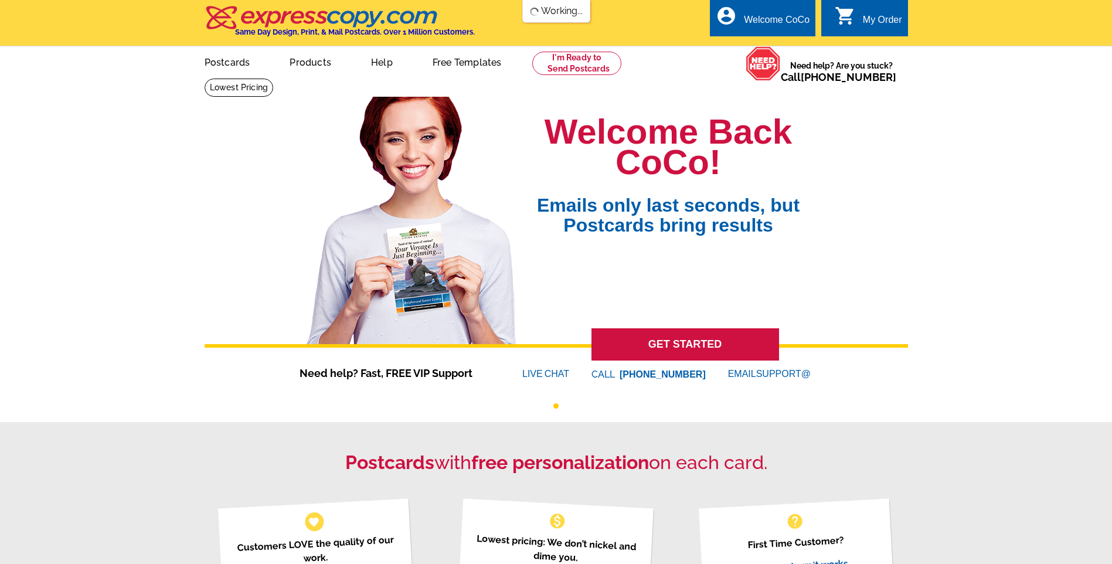 This screenshot has height=564, width=1112. Describe the element at coordinates (560, 462) in the screenshot. I see `strong: free personalization` at that location.